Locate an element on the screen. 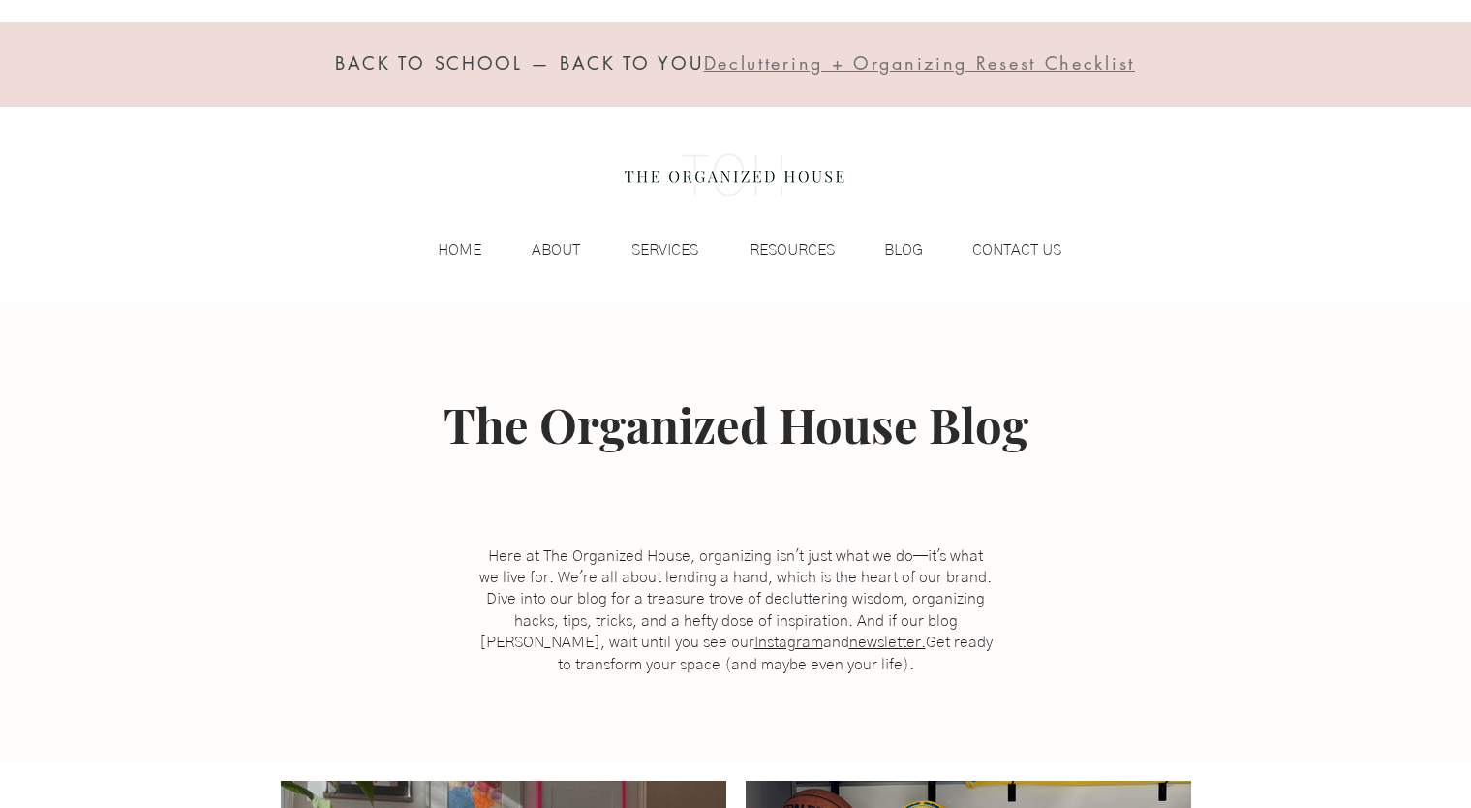 The height and width of the screenshot is (808, 1471). img: the organized house is located at coordinates (734, 175).